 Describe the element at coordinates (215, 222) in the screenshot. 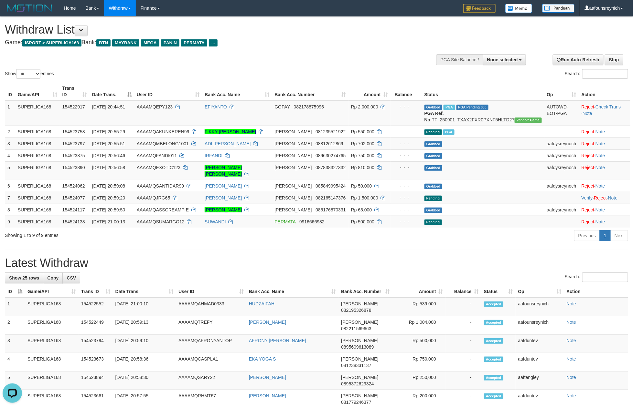

I see `a: SUWANDI` at that location.